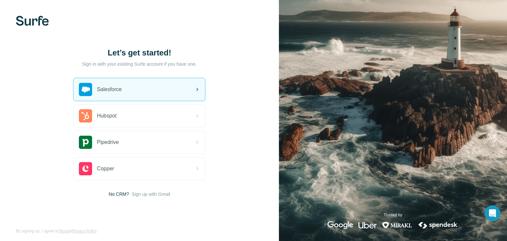 The width and height of the screenshot is (507, 241). What do you see at coordinates (139, 53) in the screenshot?
I see `h1: Let’s get started!` at bounding box center [139, 53].